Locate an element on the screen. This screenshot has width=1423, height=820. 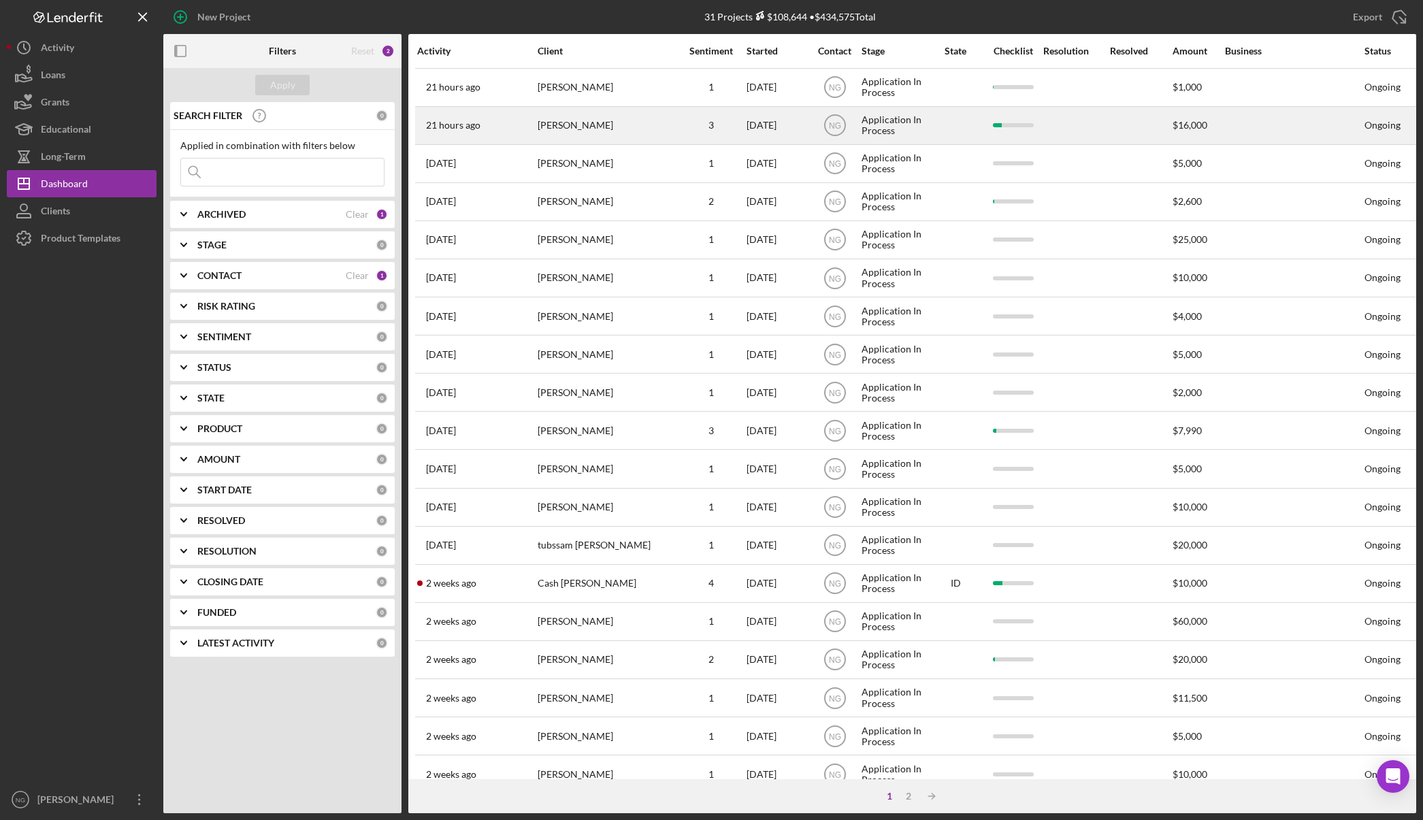
time: 2025-09-25 13:44 is located at coordinates (441, 163).